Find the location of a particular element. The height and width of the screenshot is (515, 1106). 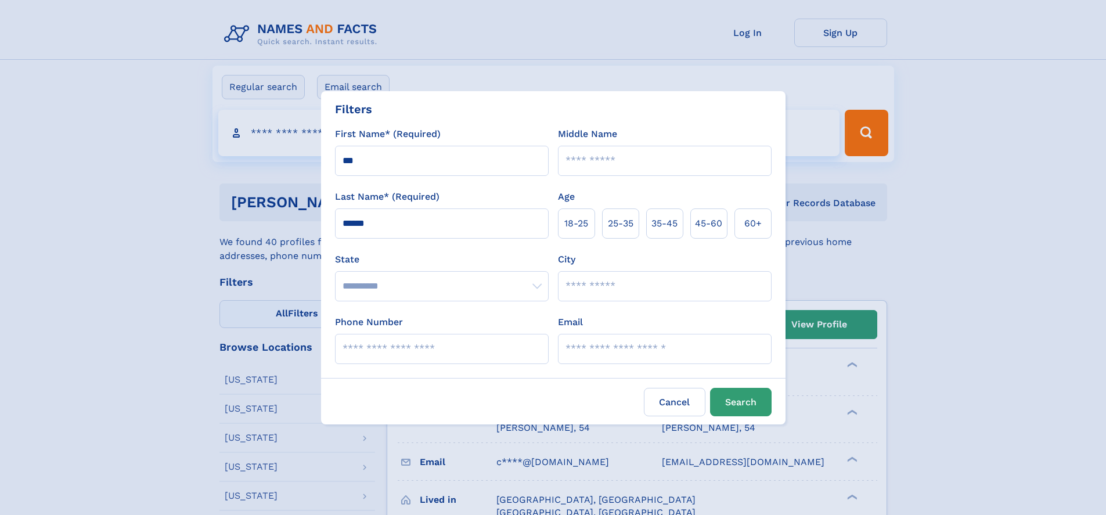

label: Cancel is located at coordinates (675, 402).